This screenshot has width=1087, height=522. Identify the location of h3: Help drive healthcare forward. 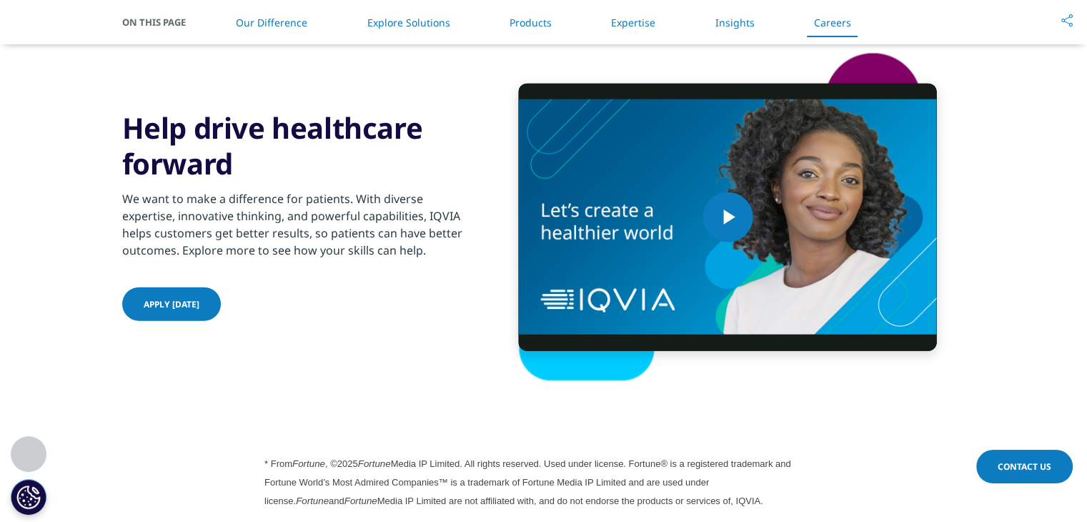
(295, 146).